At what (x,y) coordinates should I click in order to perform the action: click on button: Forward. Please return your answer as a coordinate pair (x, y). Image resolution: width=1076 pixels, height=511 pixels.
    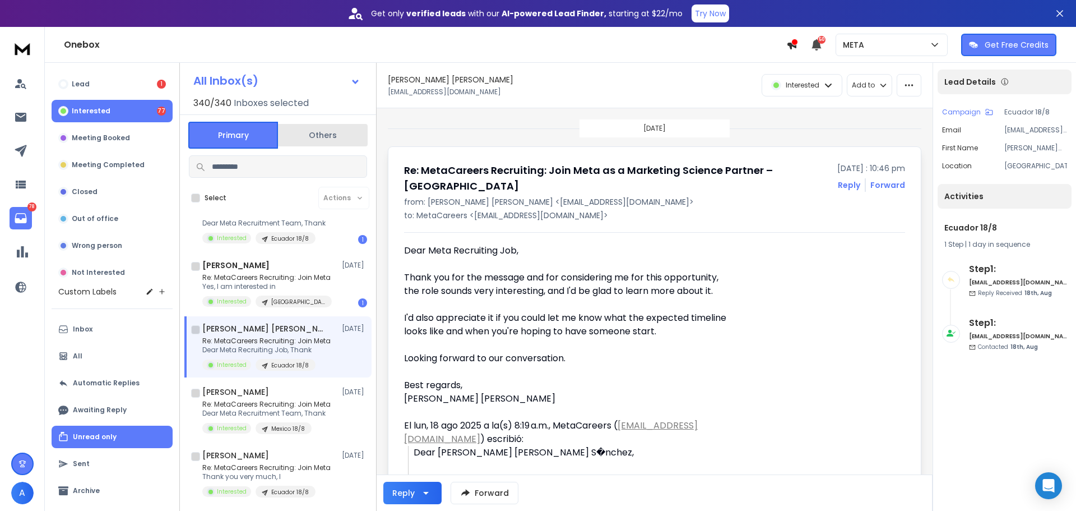
    Looking at the image, I should click on (484, 493).